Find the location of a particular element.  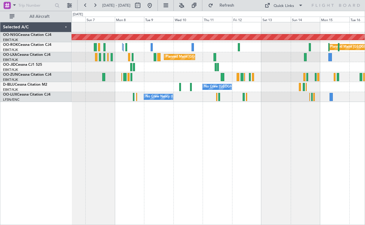

span: All Aircraft is located at coordinates (39, 17).